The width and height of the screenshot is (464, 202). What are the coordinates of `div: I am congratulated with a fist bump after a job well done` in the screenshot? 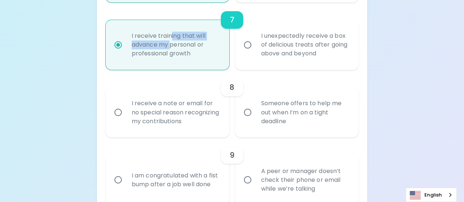 It's located at (175, 180).